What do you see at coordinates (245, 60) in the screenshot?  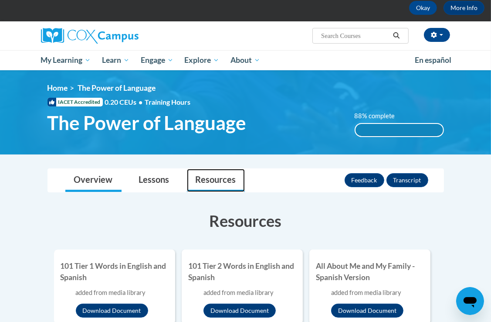 I see `a: About` at bounding box center [245, 60].